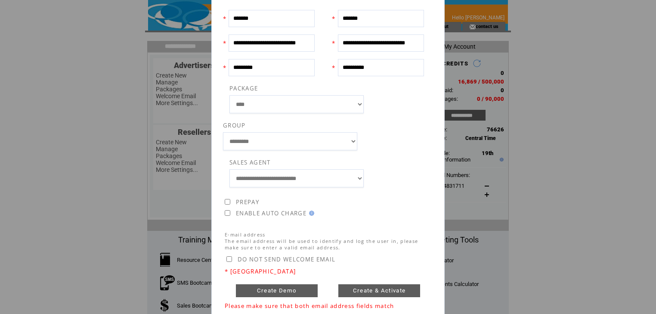 The width and height of the screenshot is (656, 314). What do you see at coordinates (321, 244) in the screenshot?
I see `span: The email address will be used to identify and log the user in, please make sure to enter a valid...` at bounding box center [321, 244].